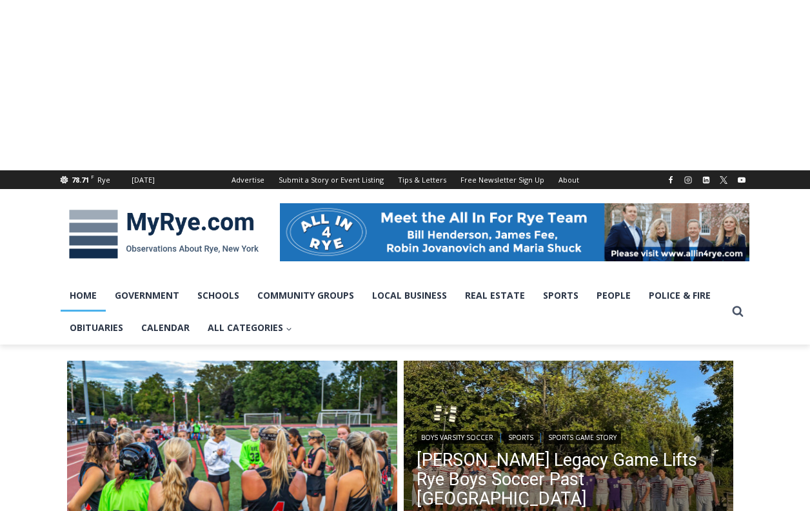 This screenshot has height=511, width=810. What do you see at coordinates (583, 437) in the screenshot?
I see `a: Sports Game Story` at bounding box center [583, 437].